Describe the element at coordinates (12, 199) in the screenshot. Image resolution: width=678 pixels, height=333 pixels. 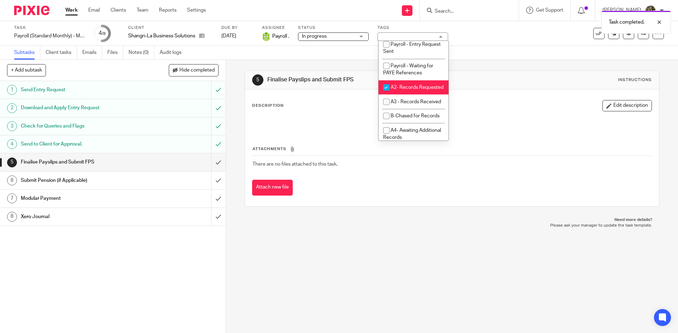
I see `div: 7` at that location.